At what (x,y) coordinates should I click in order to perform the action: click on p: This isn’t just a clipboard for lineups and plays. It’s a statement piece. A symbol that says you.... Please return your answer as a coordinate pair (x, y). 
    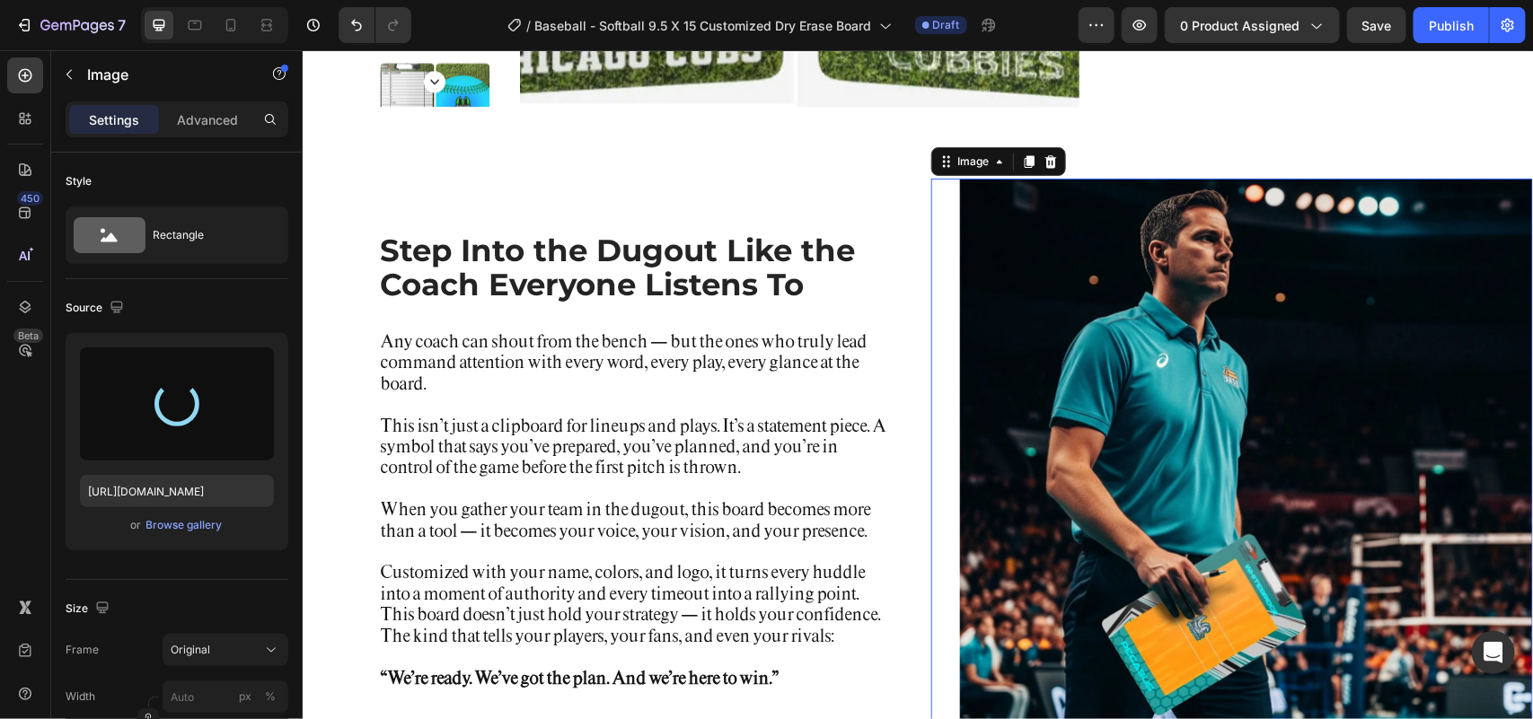
    Looking at the image, I should click on (331, 407).